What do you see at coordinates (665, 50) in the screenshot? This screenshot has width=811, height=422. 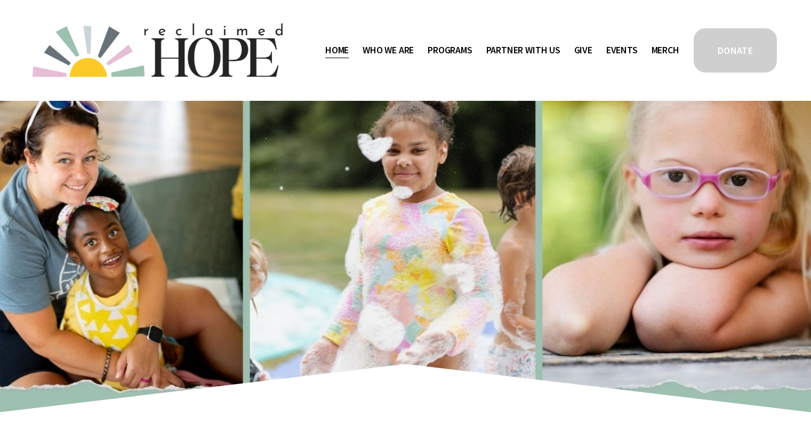 I see `a: Merch` at bounding box center [665, 50].